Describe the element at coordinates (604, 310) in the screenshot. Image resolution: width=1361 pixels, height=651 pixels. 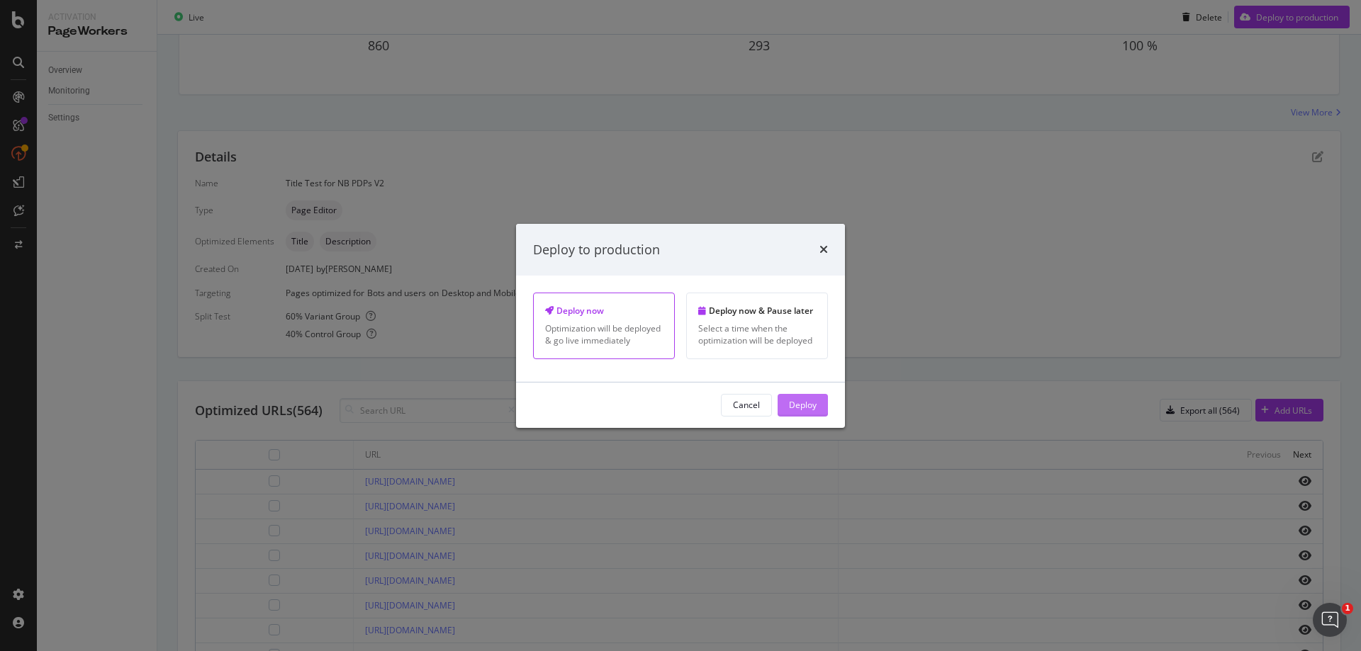
I see `div: Deploy now` at that location.